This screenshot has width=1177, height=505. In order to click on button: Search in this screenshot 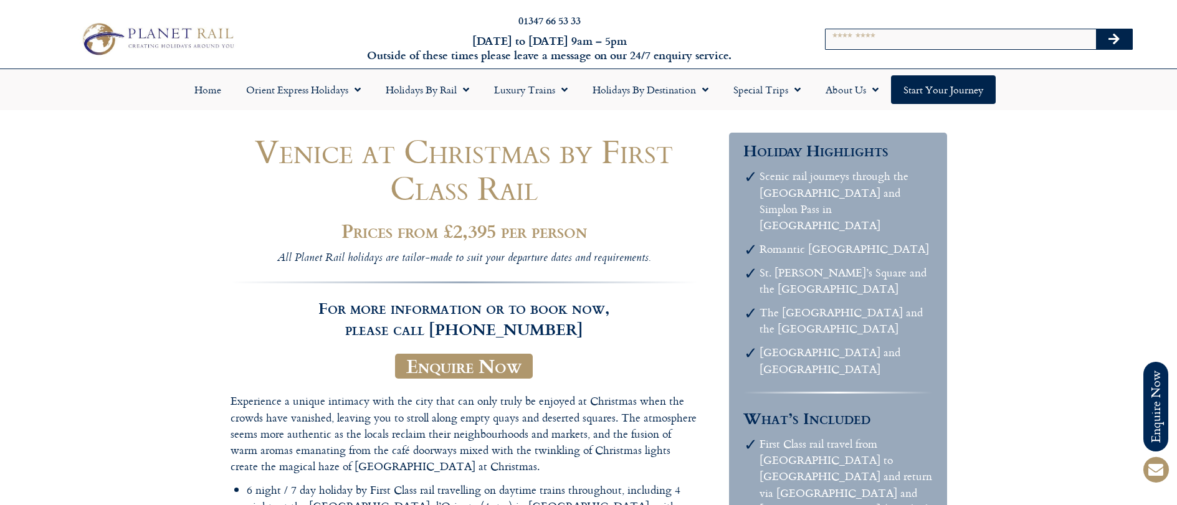, I will do `click(1114, 39)`.